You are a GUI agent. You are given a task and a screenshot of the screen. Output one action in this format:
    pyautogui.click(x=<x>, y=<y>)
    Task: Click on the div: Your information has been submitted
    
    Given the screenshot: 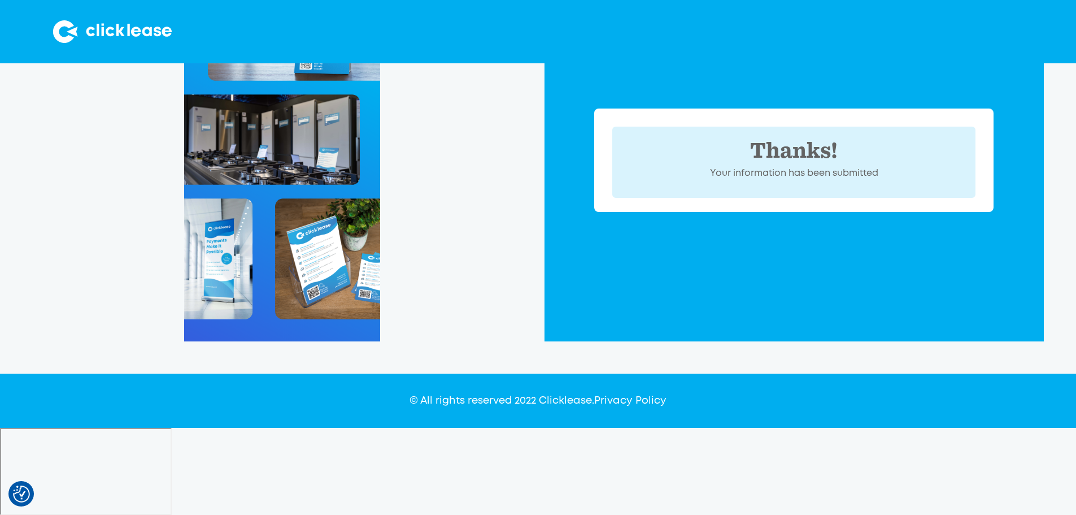 What is the action you would take?
    pyautogui.click(x=794, y=173)
    